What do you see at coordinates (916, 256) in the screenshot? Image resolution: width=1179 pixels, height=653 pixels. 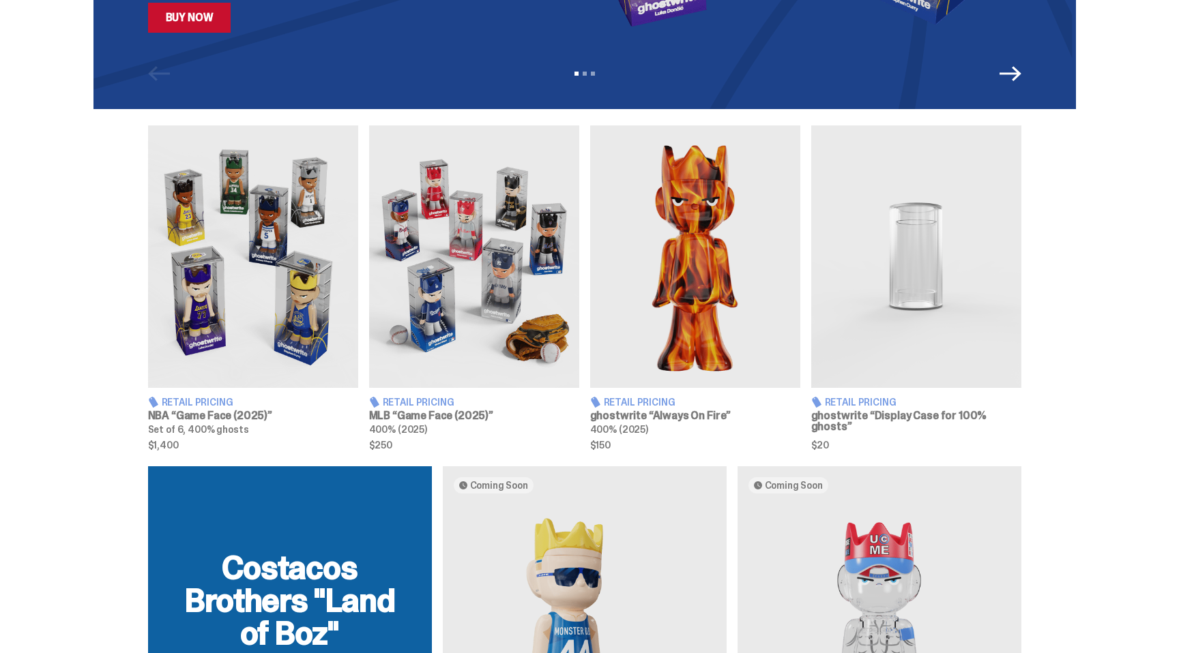 I see `img: Display Case for 100% ghosts` at bounding box center [916, 256].